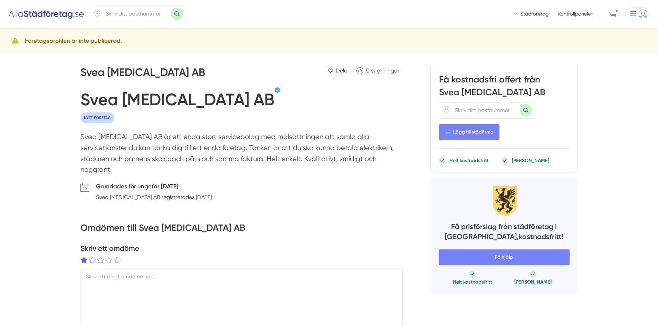  What do you see at coordinates (576, 14) in the screenshot?
I see `a: Kontrollpanelen` at bounding box center [576, 14].